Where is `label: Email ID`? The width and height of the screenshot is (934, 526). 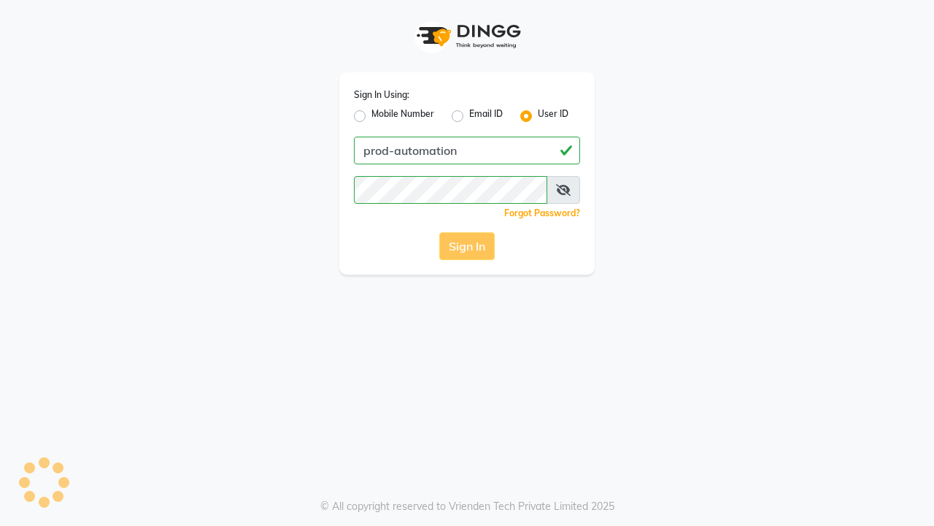
label: Email ID is located at coordinates (486, 116).